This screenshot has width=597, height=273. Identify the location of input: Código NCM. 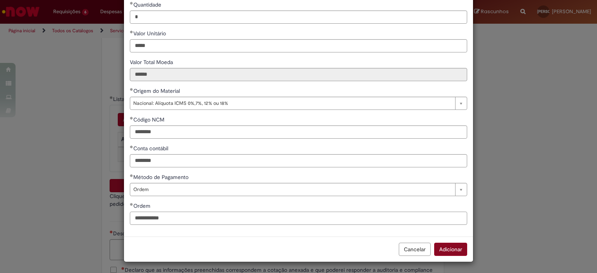
(298, 132).